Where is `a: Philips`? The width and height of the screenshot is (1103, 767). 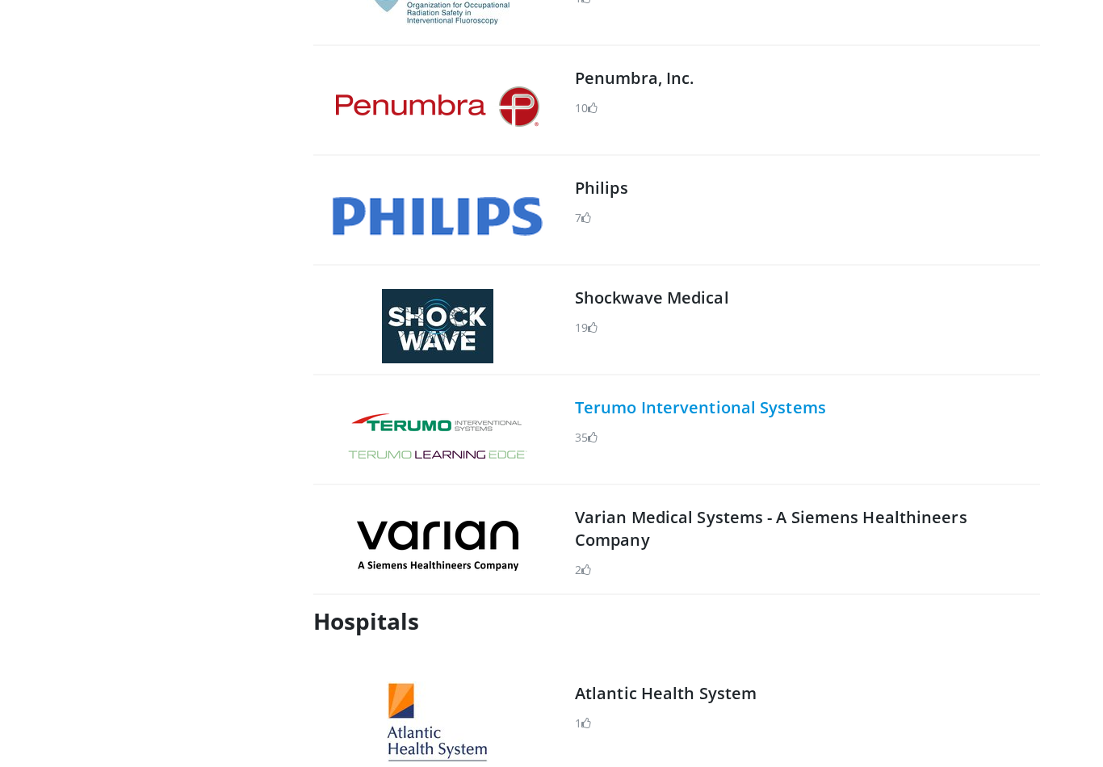
a: Philips is located at coordinates (602, 187).